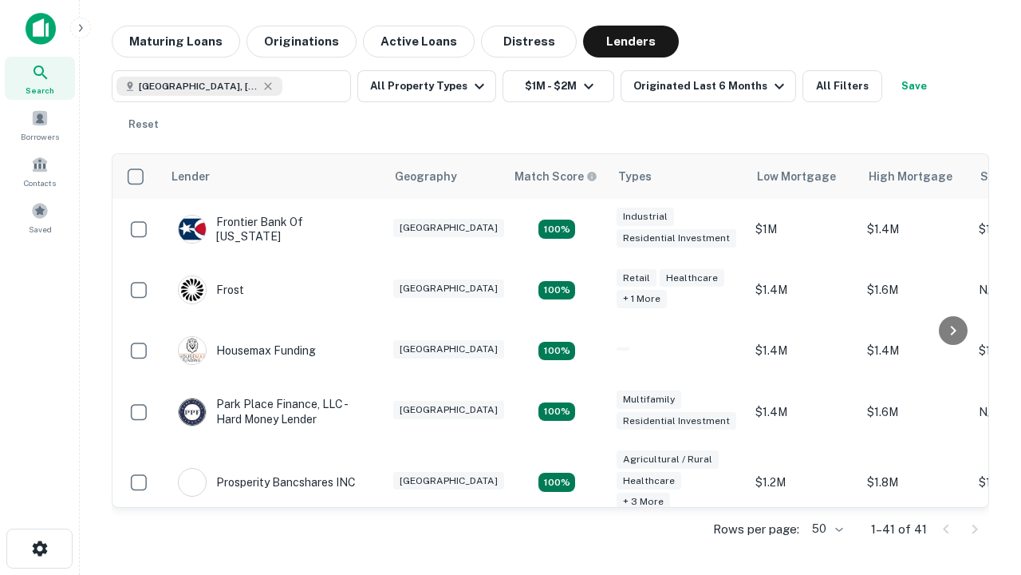 The width and height of the screenshot is (1021, 575). I want to click on button: Save your search to get updates of matches that match your search criteria., so click(914, 86).